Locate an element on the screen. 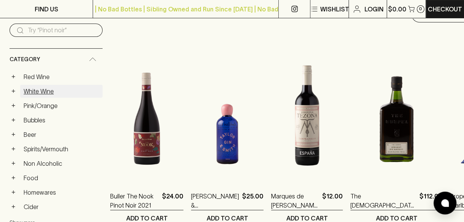  a: White Wine is located at coordinates (61, 91).